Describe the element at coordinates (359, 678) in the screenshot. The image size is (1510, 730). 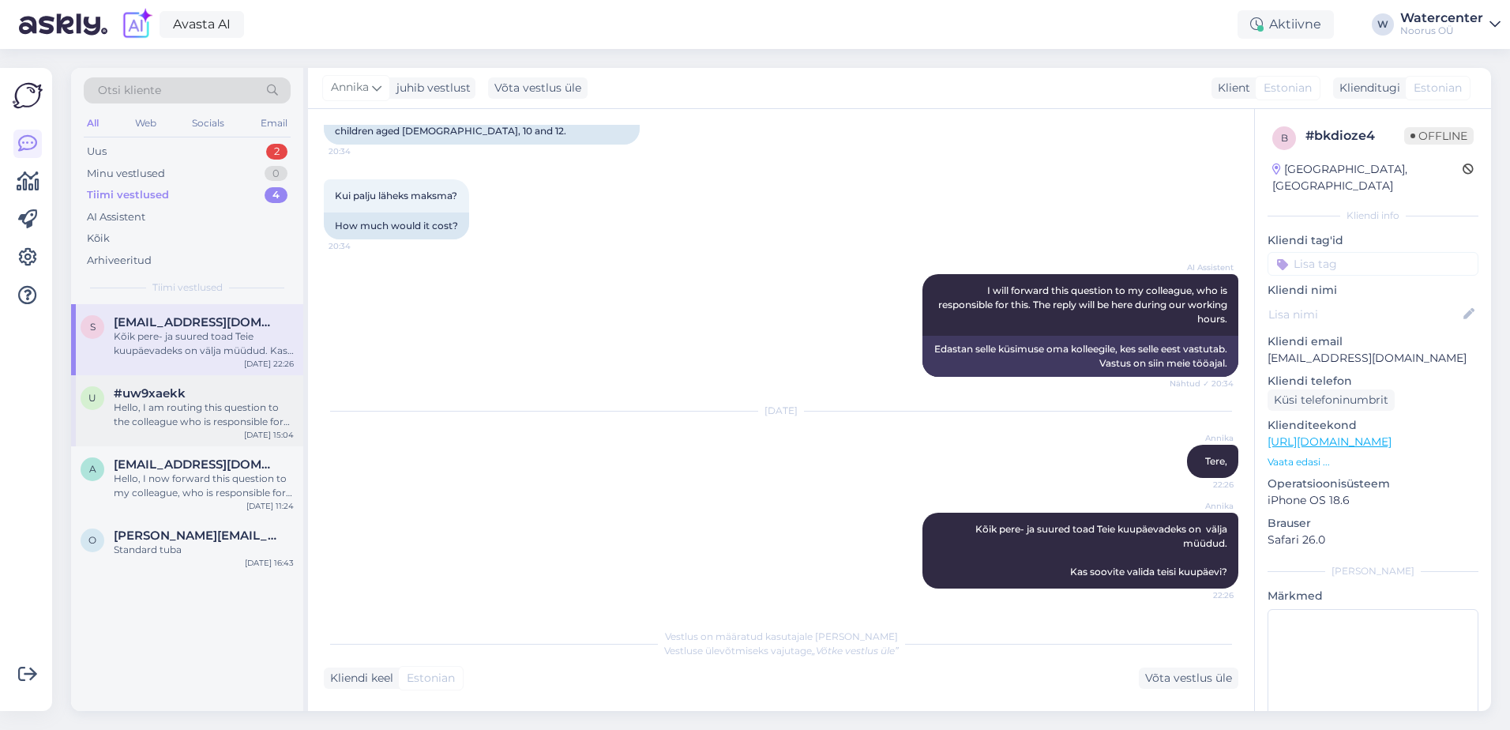
I see `div: Kliendi keel` at that location.